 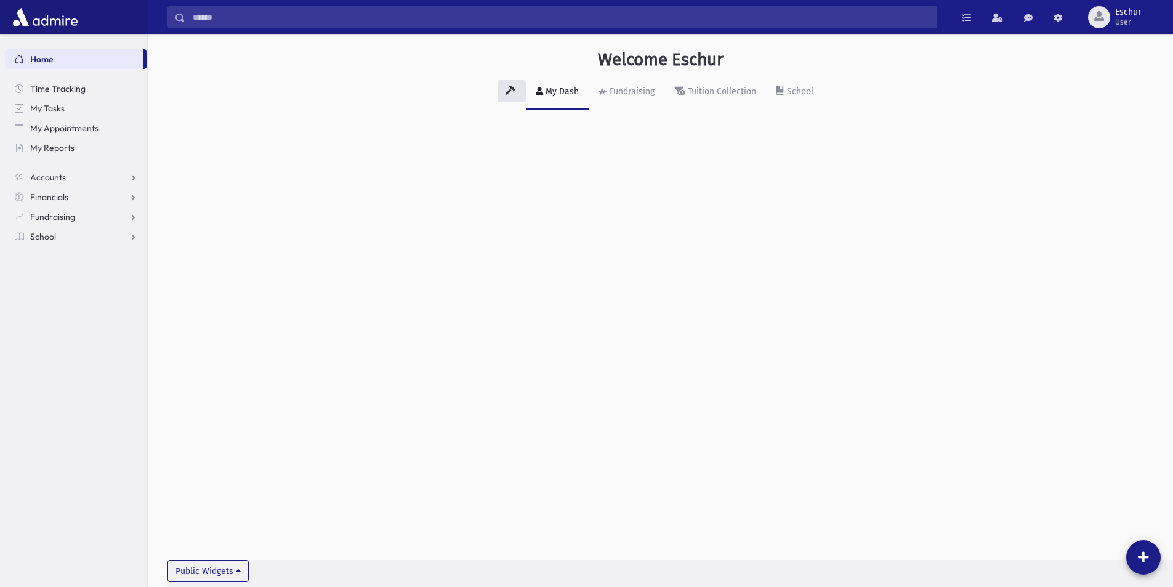 I want to click on a: Accounts, so click(x=76, y=177).